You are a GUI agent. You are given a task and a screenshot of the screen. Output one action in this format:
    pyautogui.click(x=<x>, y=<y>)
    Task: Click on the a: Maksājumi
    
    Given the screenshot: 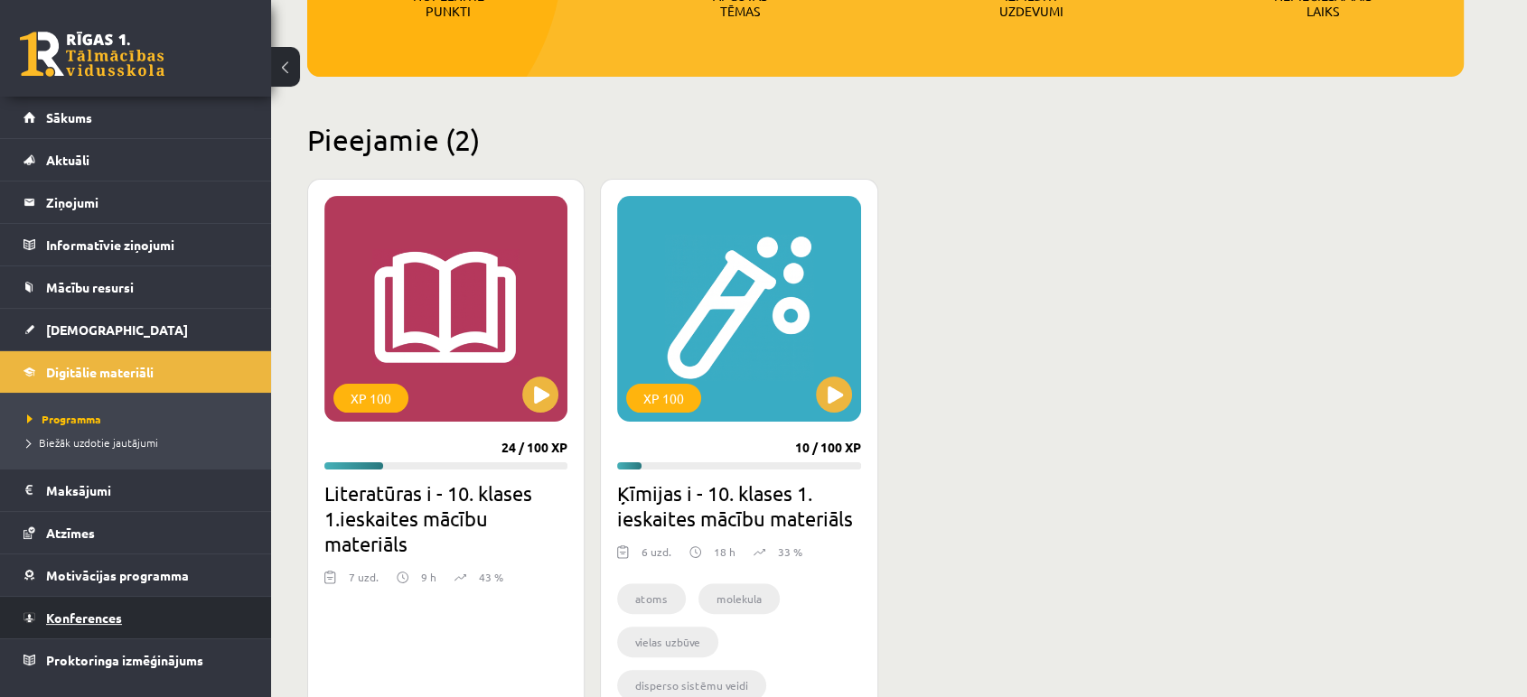 What is the action you would take?
    pyautogui.click(x=136, y=491)
    